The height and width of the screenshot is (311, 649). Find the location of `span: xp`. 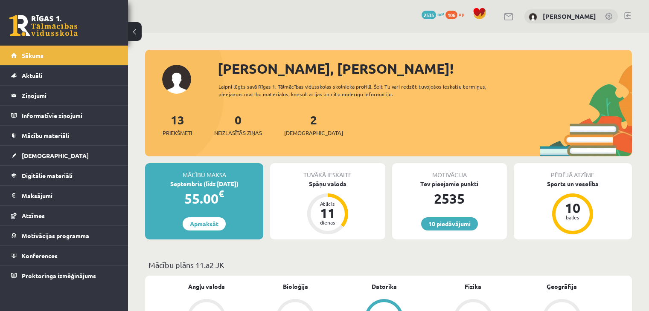

span: xp is located at coordinates (461, 14).